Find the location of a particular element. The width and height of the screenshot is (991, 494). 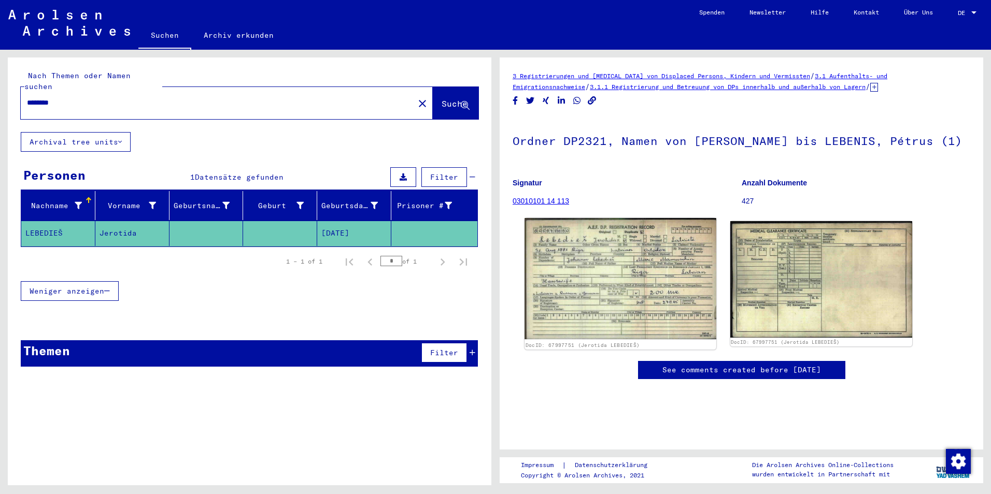

p: wurden entwickelt in Partnerschaft mit is located at coordinates (822, 475).